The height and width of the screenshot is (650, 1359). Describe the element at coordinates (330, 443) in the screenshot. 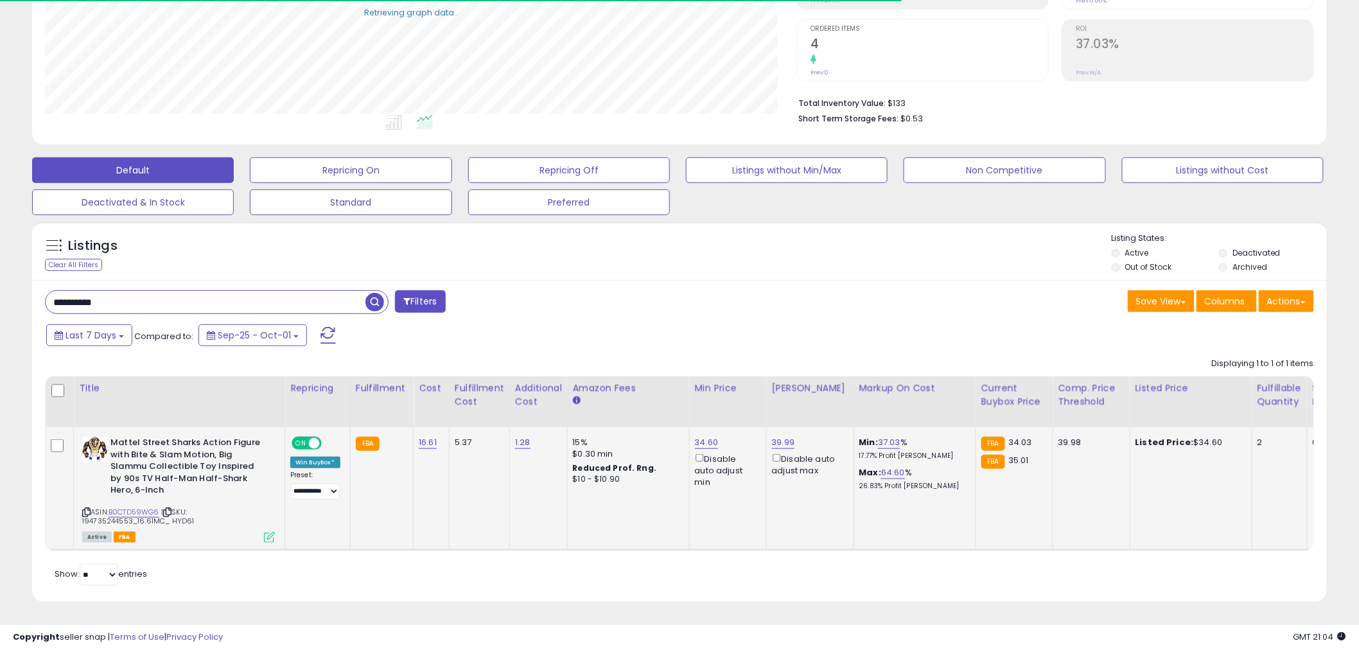

I see `span: OFF` at that location.